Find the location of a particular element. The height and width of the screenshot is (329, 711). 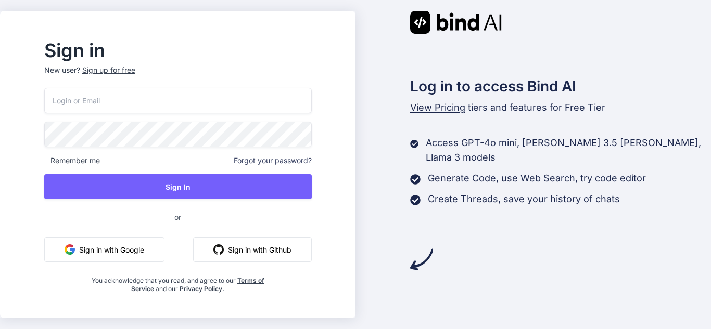

div: Sign up for free is located at coordinates (109, 70).